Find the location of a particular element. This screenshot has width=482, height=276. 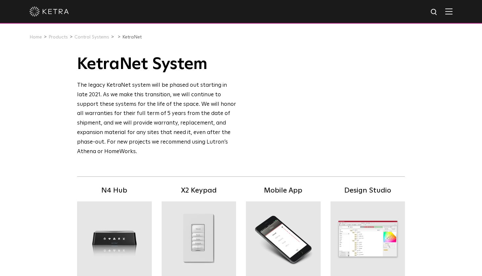

a: Control Systems is located at coordinates (92, 37).